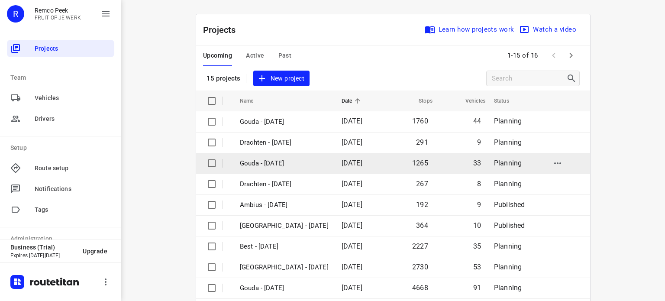  What do you see at coordinates (420, 267) in the screenshot?
I see `span: 2730` at bounding box center [420, 267].